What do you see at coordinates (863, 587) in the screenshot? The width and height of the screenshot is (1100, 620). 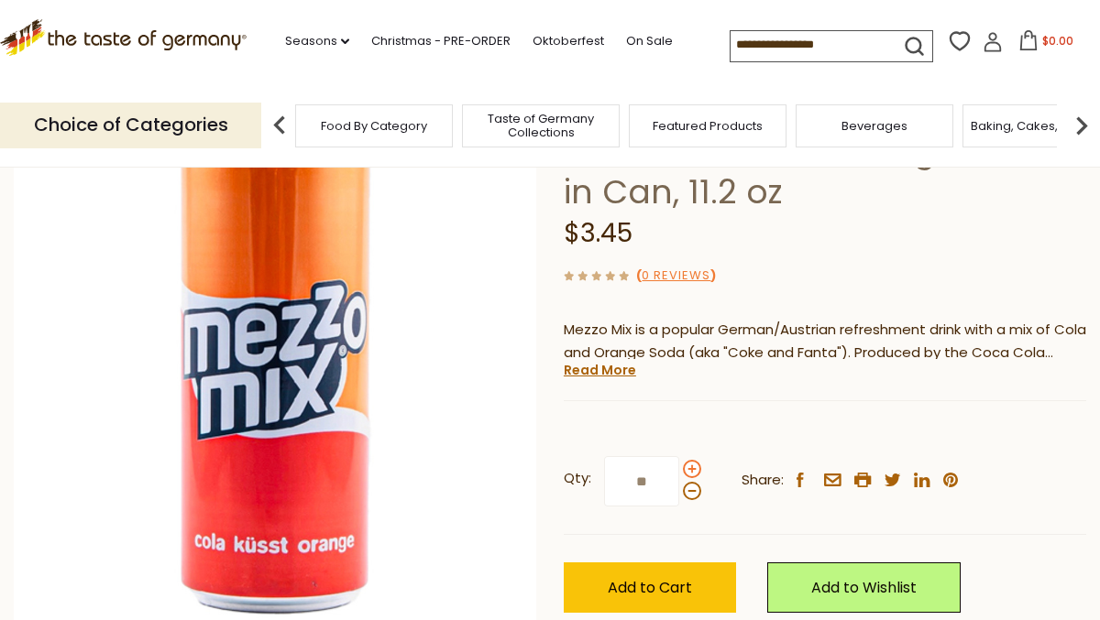 I see `a: Add to Wishlist` at bounding box center [863, 587].